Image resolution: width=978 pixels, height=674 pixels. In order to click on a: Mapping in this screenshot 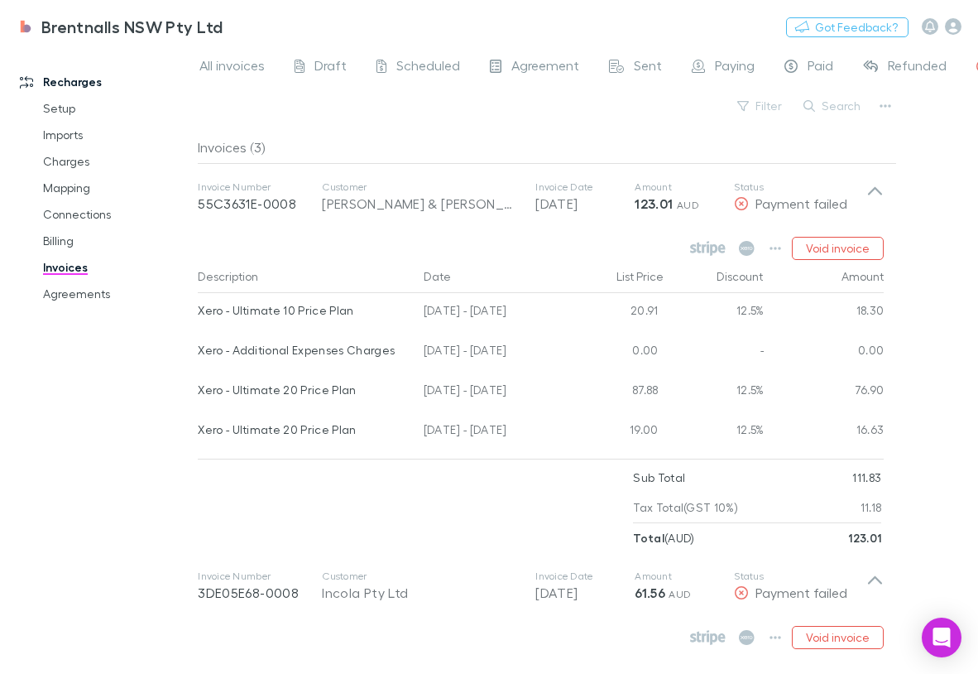, I will do `click(117, 188)`.